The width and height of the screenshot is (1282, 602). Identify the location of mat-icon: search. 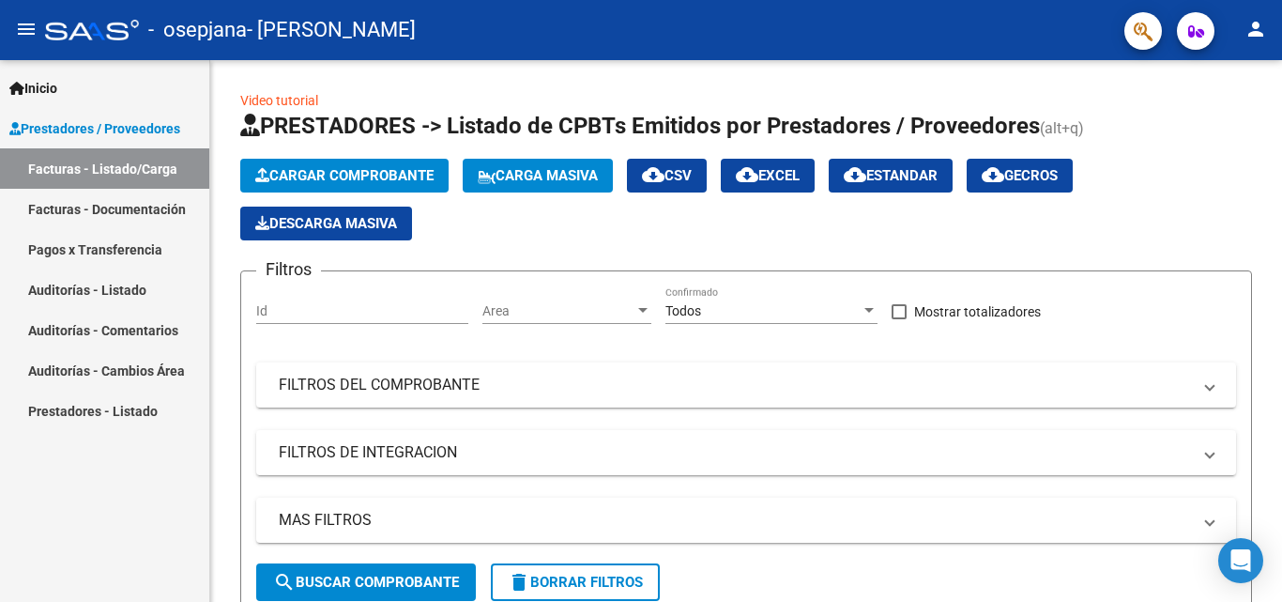
(284, 582).